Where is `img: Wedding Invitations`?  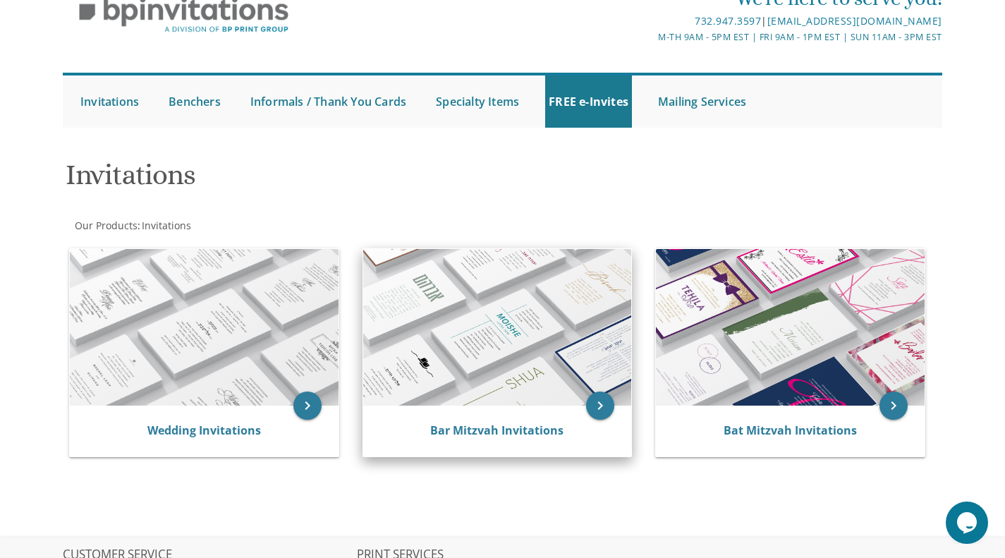
img: Wedding Invitations is located at coordinates (204, 327).